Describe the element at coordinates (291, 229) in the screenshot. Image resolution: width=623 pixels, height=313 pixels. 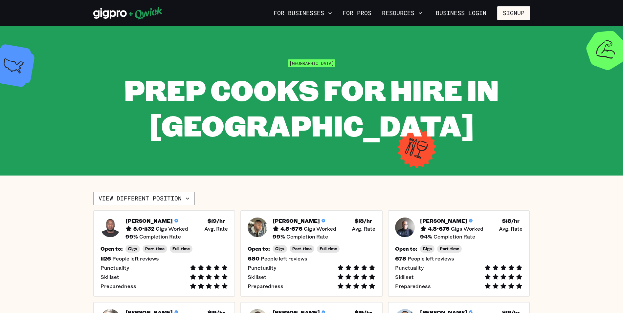
I see `h5: 4.8 • 676` at that location.